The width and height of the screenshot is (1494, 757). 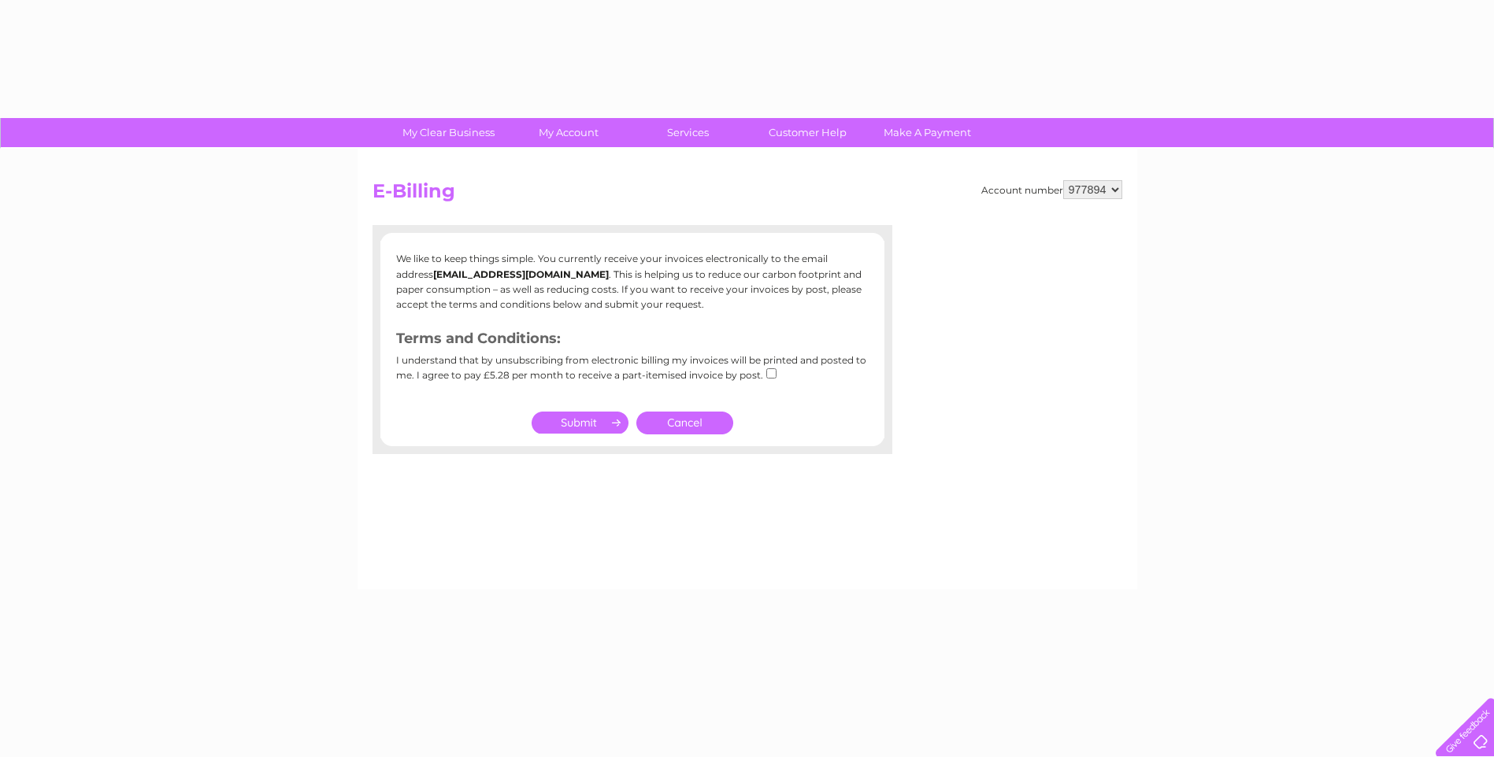 What do you see at coordinates (807, 132) in the screenshot?
I see `a: Customer Help` at bounding box center [807, 132].